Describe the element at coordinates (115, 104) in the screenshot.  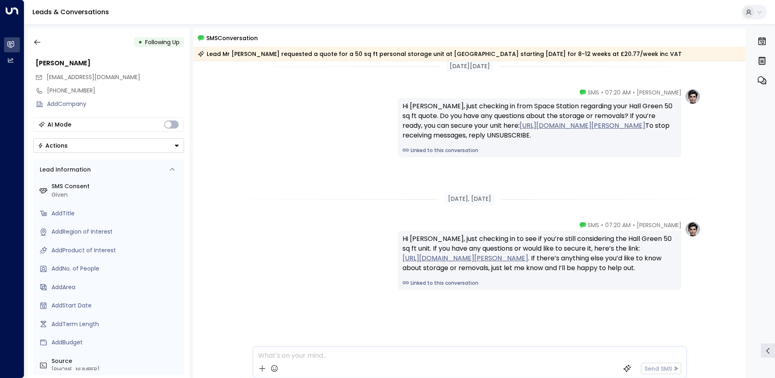
I see `div: AddCompany` at that location.